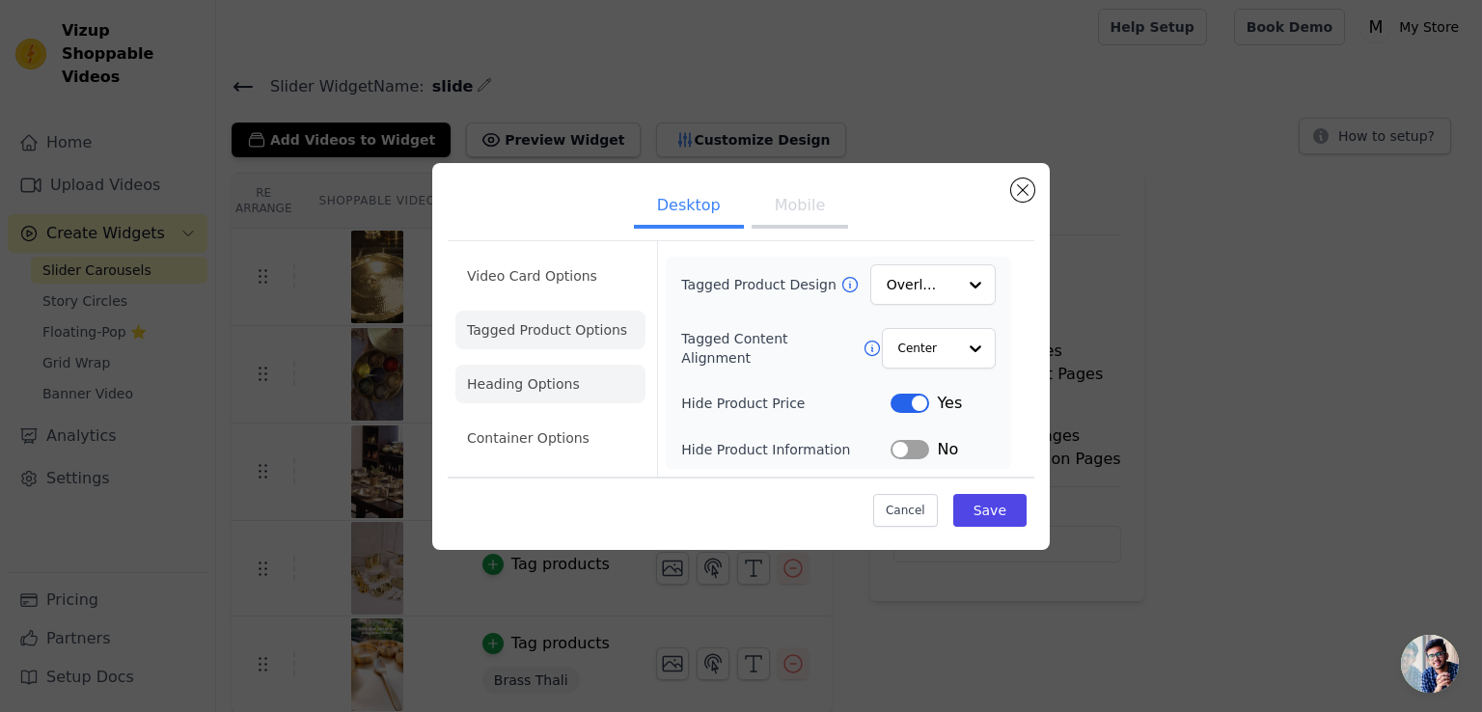 Image resolution: width=1482 pixels, height=712 pixels. What do you see at coordinates (1022, 190) in the screenshot?
I see `button: Close modal` at bounding box center [1022, 190].